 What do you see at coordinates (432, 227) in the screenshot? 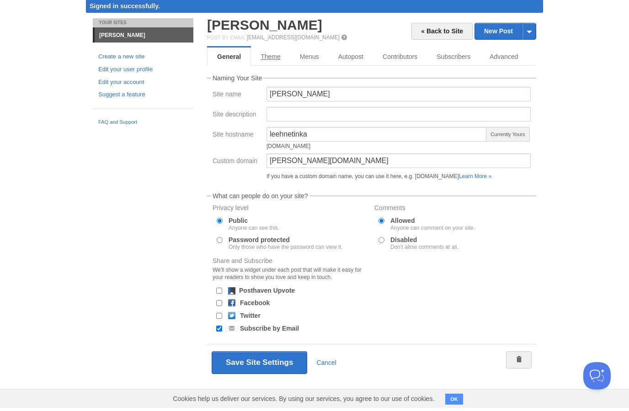
I see `label: Allowed` at bounding box center [432, 227].